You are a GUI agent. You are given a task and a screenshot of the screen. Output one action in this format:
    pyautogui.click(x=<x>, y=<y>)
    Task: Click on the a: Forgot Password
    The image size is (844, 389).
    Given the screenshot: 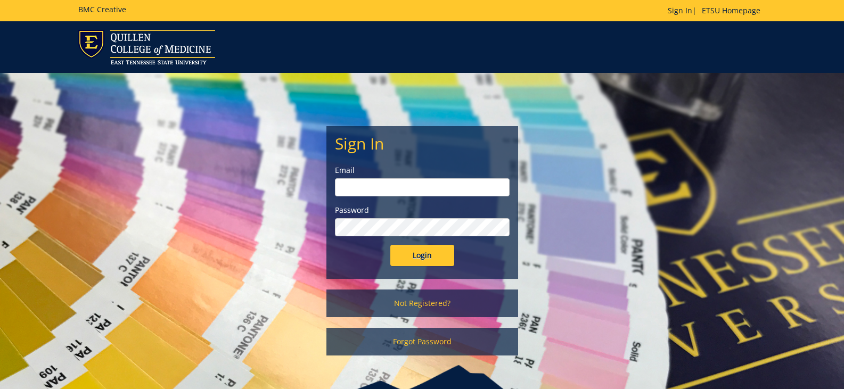 What is the action you would take?
    pyautogui.click(x=422, y=342)
    